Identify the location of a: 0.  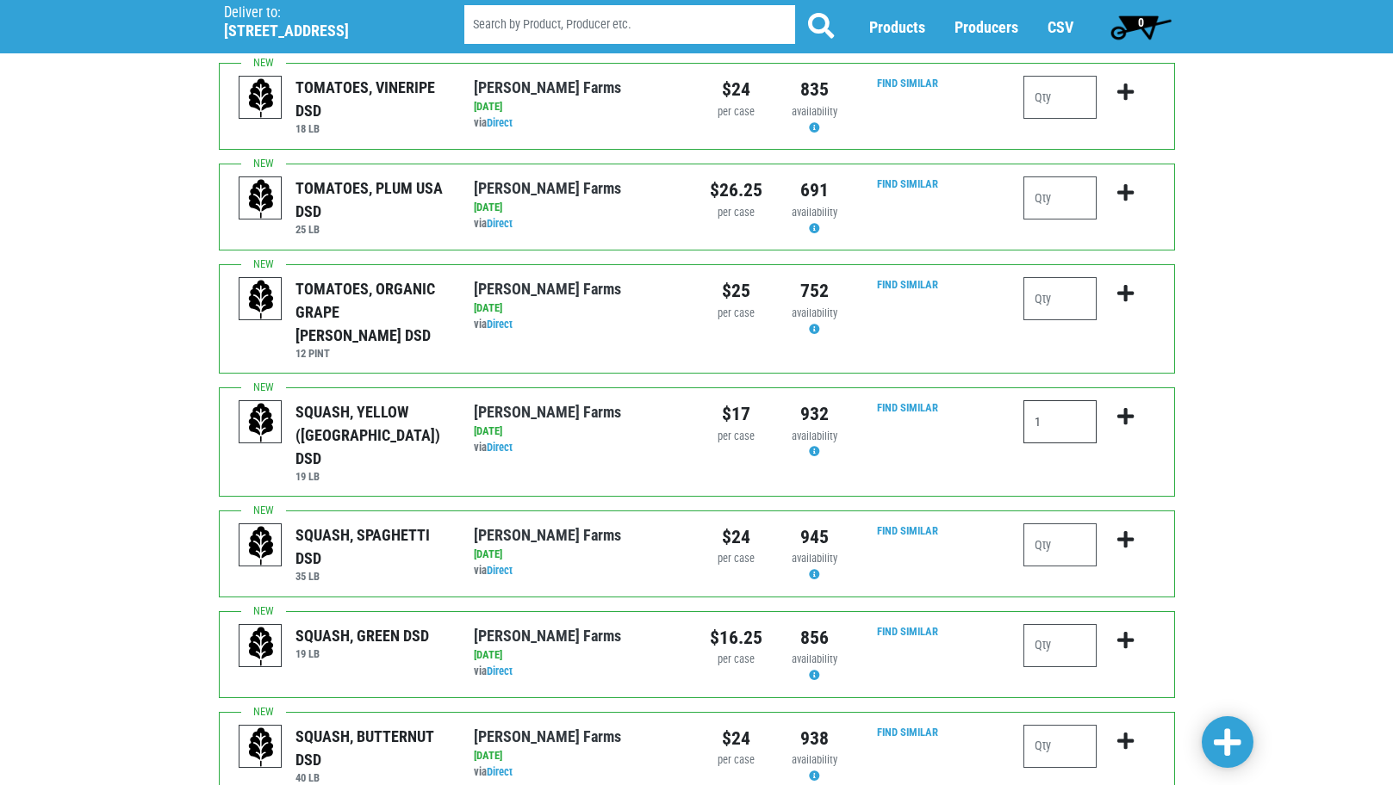
(1140, 27).